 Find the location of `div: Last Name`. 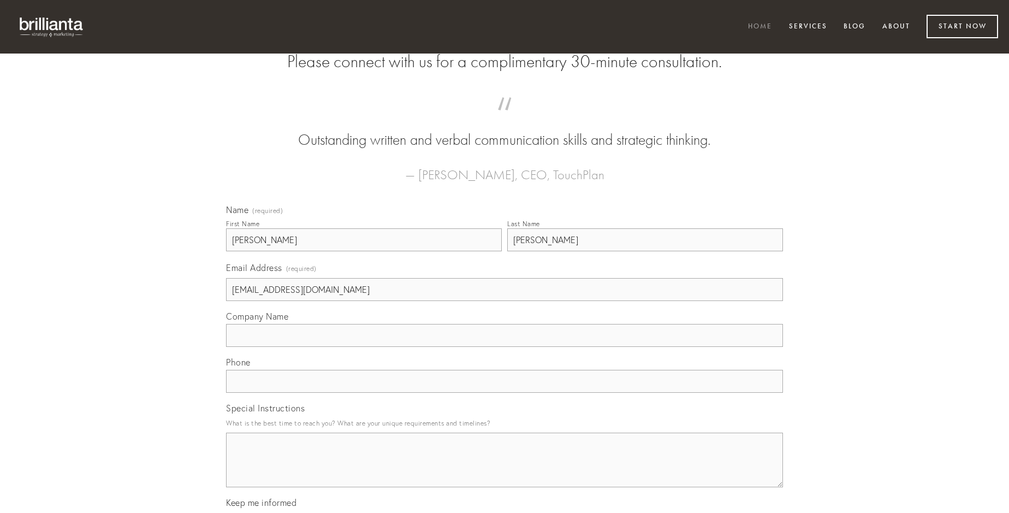

div: Last Name is located at coordinates (524, 223).